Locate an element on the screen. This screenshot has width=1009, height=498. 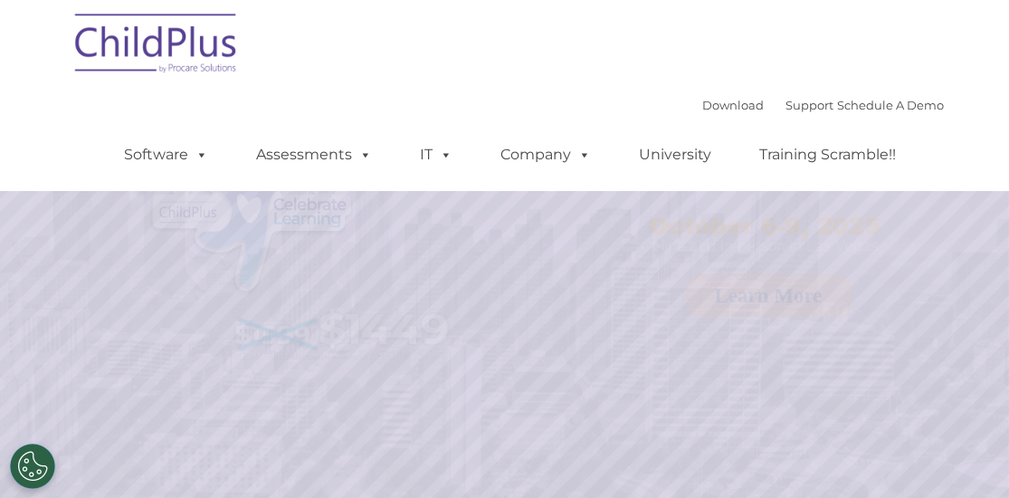
a: Schedule A Demo is located at coordinates (891, 105).